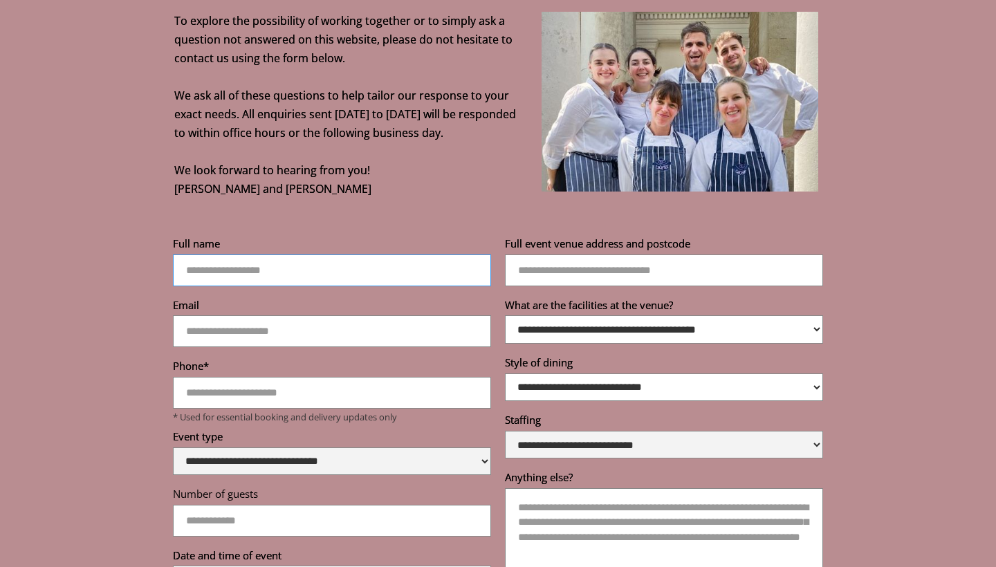 The width and height of the screenshot is (996, 567). What do you see at coordinates (680, 102) in the screenshot?
I see `img: Anna Caldicott and Fiona Cochrane` at bounding box center [680, 102].